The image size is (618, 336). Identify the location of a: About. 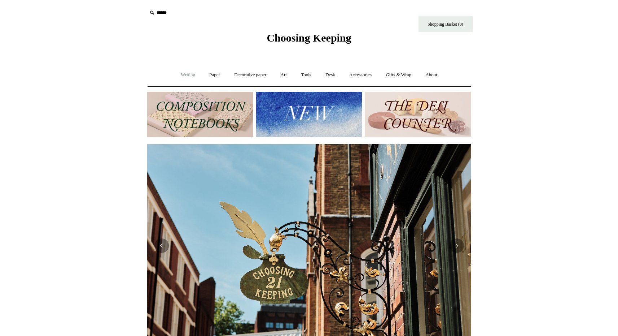
(431, 75).